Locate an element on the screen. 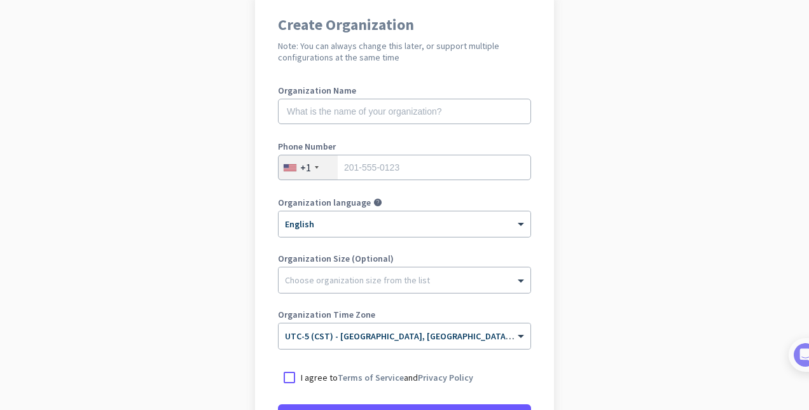 The height and width of the screenshot is (410, 809). h1: Create Organization is located at coordinates (404, 25).